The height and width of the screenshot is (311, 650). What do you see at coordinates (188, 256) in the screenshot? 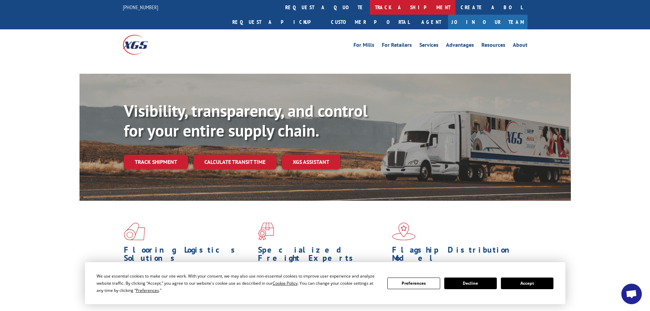
I see `h1: Flooring Logistics Solutions` at bounding box center [188, 256].